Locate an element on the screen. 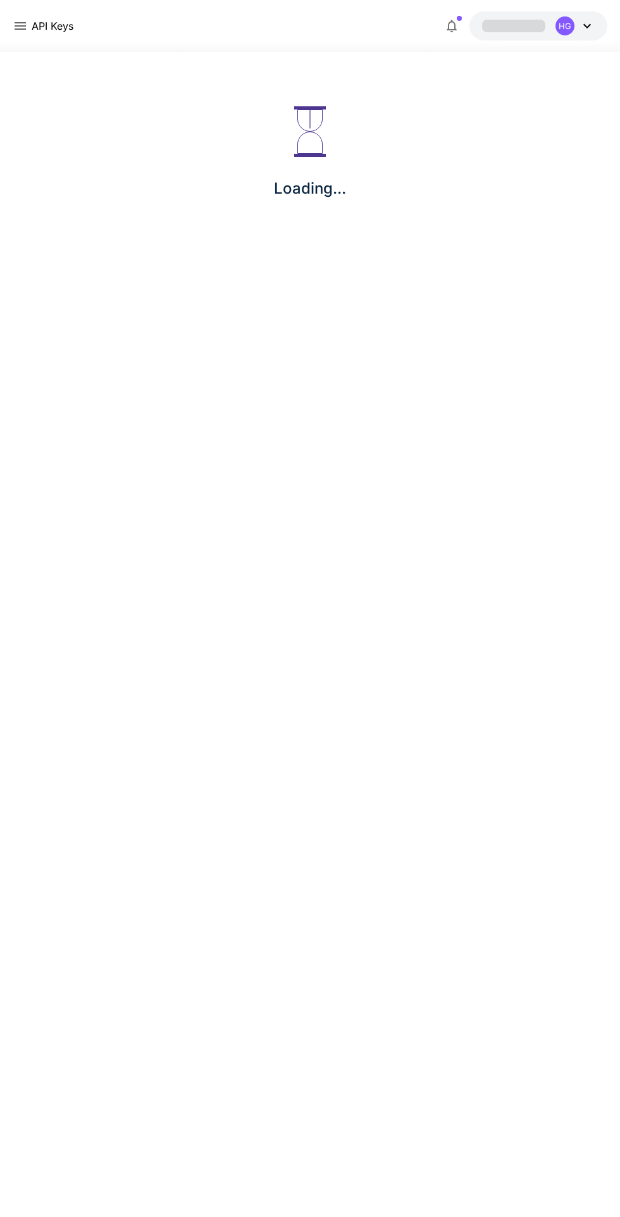 The width and height of the screenshot is (620, 1217). nav: breadcrumb is located at coordinates (53, 26).